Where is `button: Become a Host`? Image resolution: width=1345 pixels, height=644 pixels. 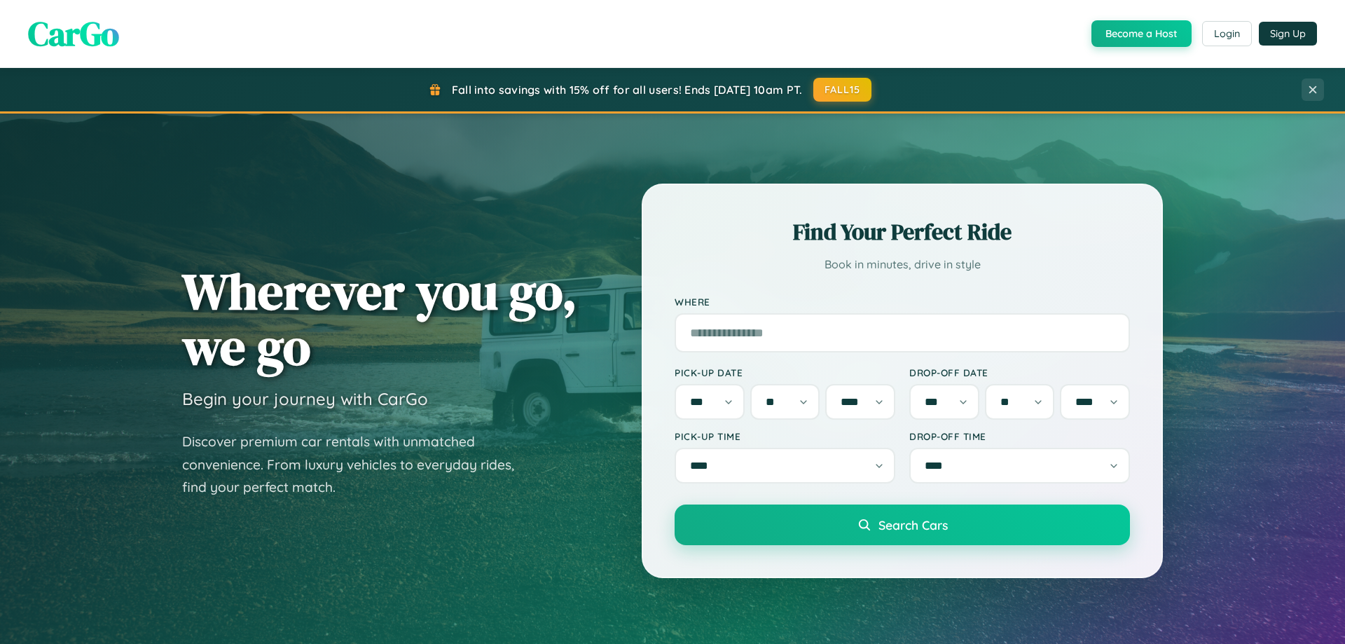
button: Become a Host is located at coordinates (1141, 34).